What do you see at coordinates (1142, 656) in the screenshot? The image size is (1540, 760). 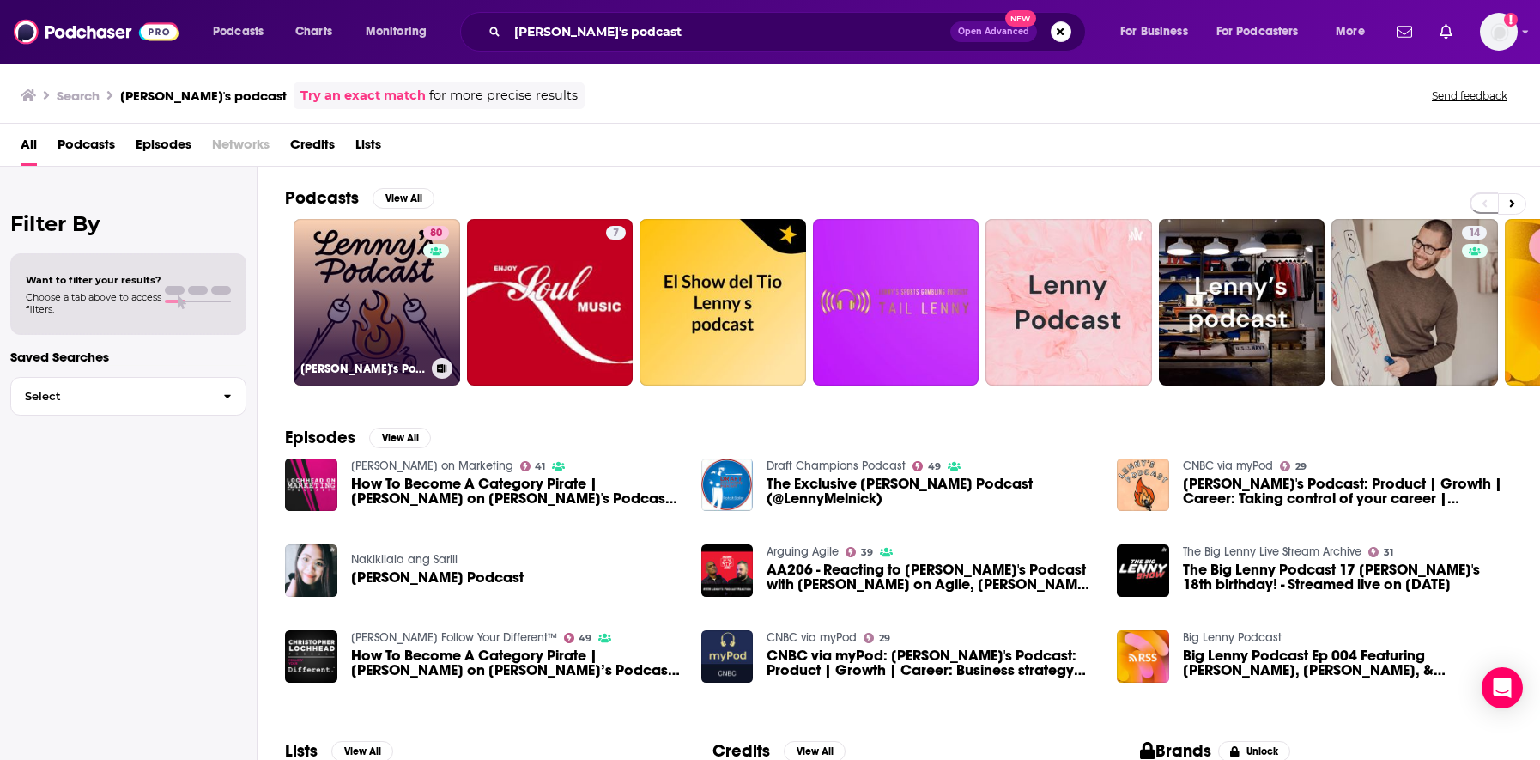 I see `img: Big Lenny Podcast Ep 004 Featuring Ameen Alai, Robzilla, & @iamBigRob from TeamPrepStarz` at bounding box center [1142, 656].